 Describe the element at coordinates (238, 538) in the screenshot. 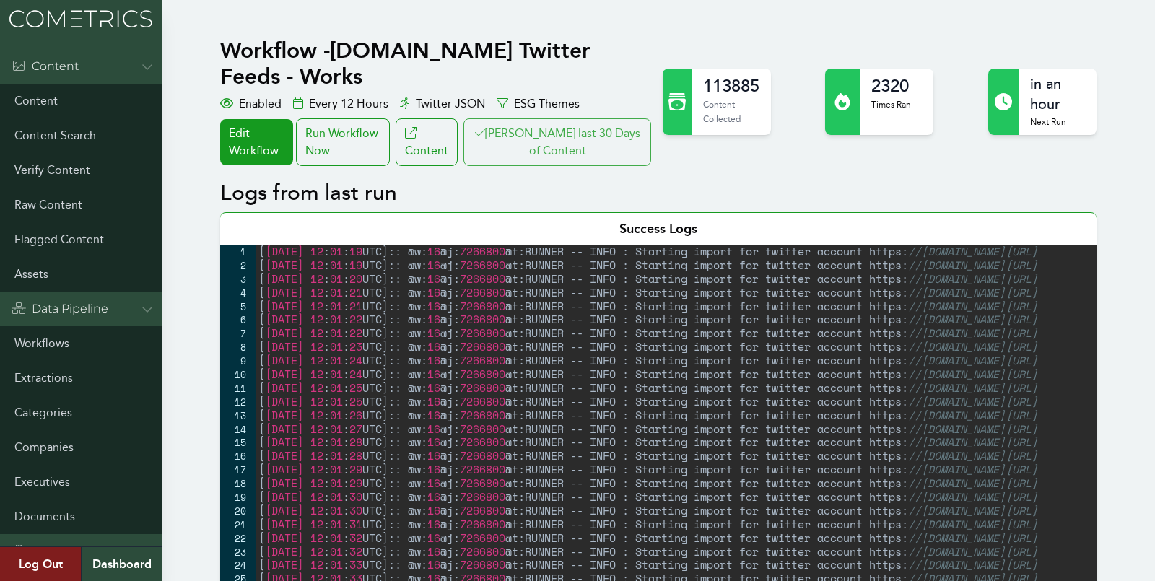

I see `div: 22` at that location.